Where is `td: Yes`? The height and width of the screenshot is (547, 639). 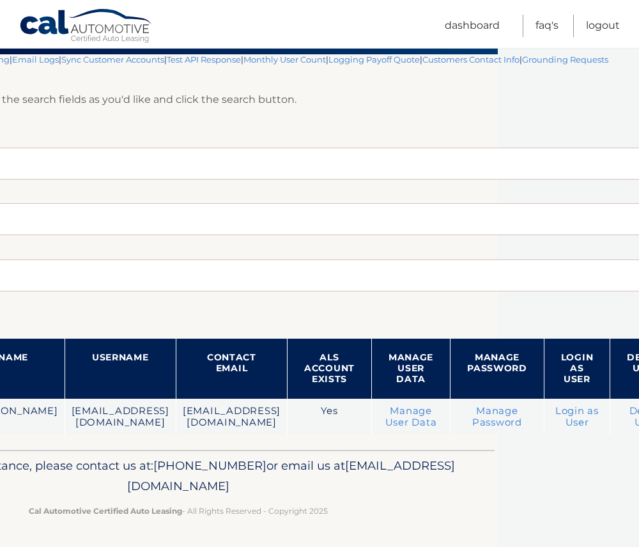
td: Yes is located at coordinates (330, 417).